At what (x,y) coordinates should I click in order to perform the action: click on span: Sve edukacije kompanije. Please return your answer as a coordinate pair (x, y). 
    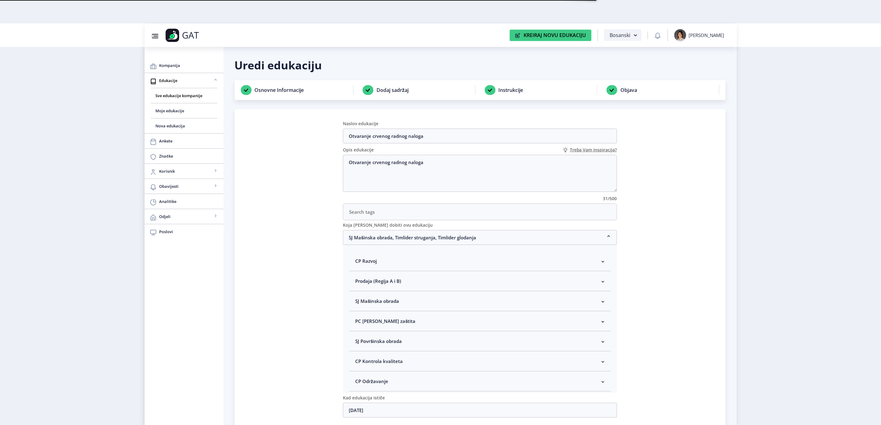
    Looking at the image, I should click on (184, 96).